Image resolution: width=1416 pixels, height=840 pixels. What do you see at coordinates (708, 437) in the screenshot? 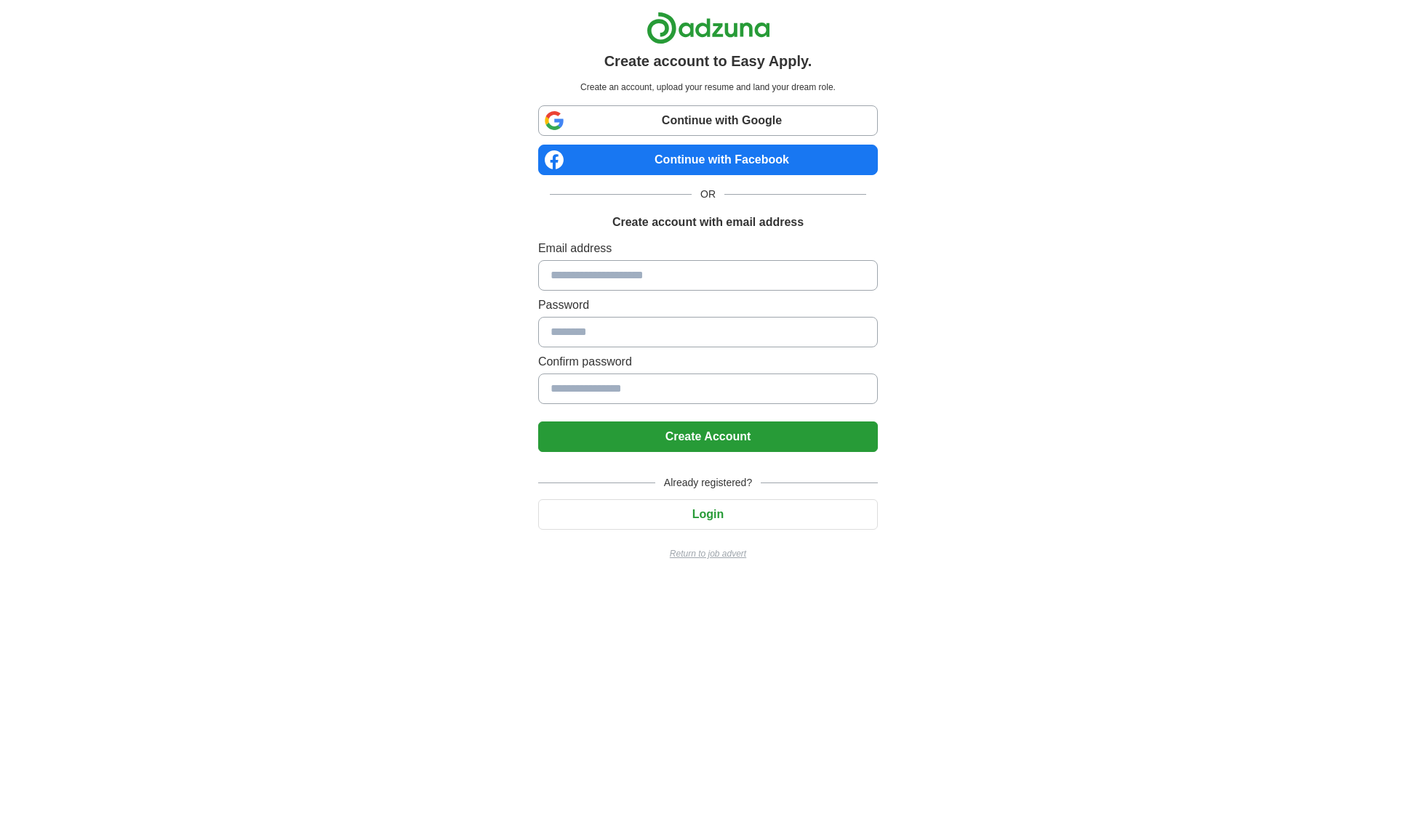
I see `button: Create Account` at bounding box center [708, 437].